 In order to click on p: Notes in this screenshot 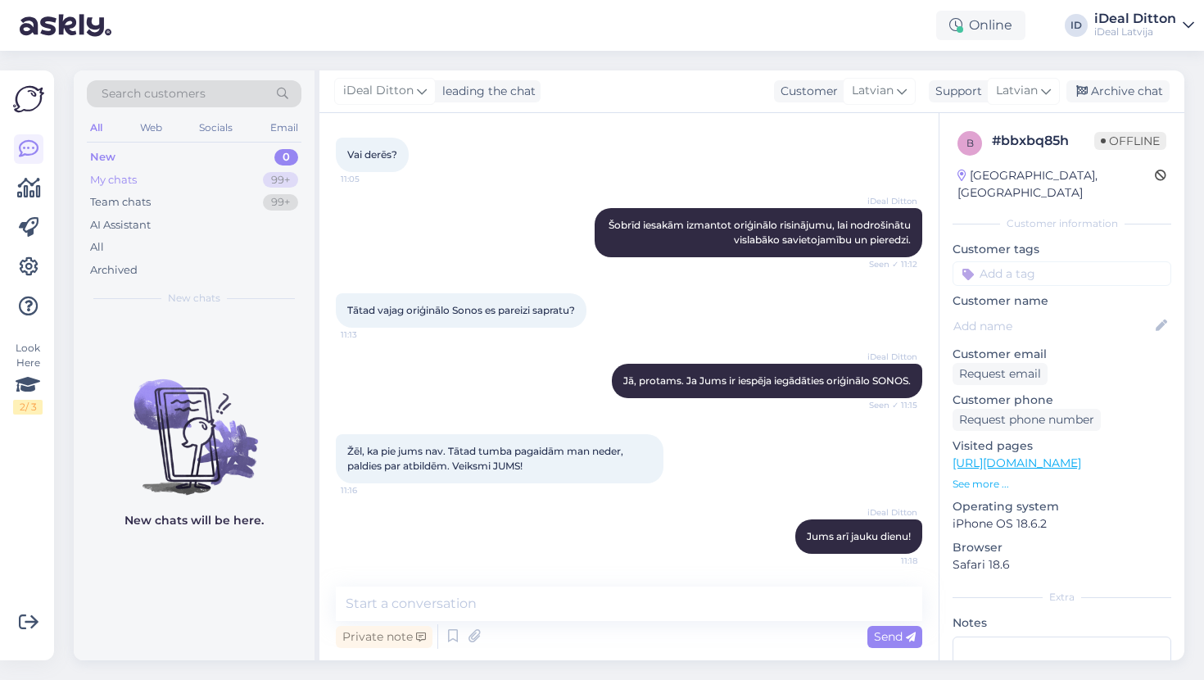, I will do `click(1062, 622)`.